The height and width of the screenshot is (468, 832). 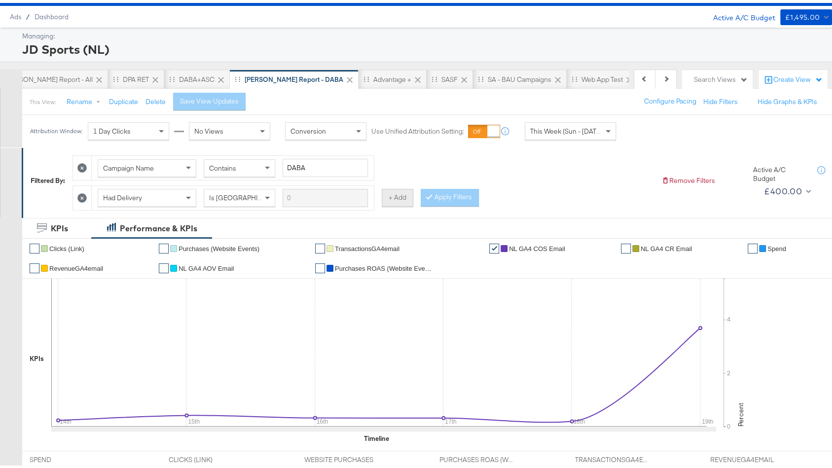 What do you see at coordinates (788, 99) in the screenshot?
I see `button: Hide Graphs & KPIs` at bounding box center [788, 99].